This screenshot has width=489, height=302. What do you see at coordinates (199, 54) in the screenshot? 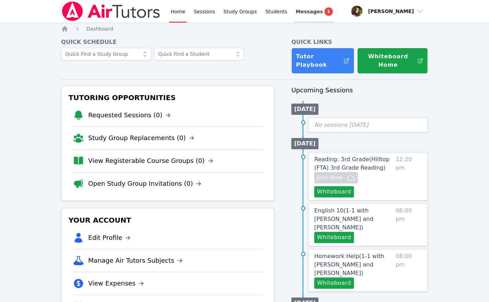
I see `input: Quick Find a Student` at bounding box center [199, 54].